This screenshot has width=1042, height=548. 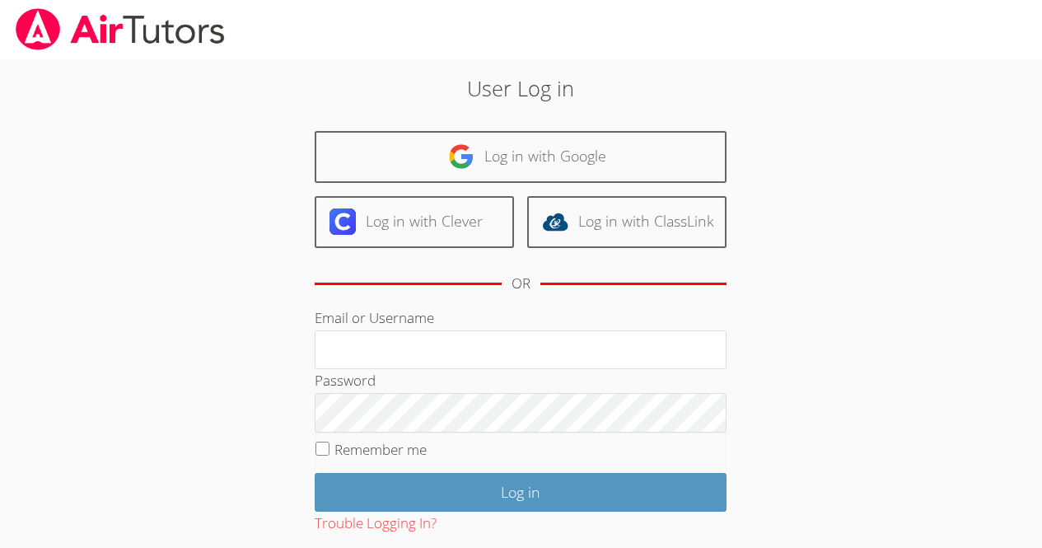 What do you see at coordinates (376, 523) in the screenshot?
I see `button: Trouble Logging In?` at bounding box center [376, 523].